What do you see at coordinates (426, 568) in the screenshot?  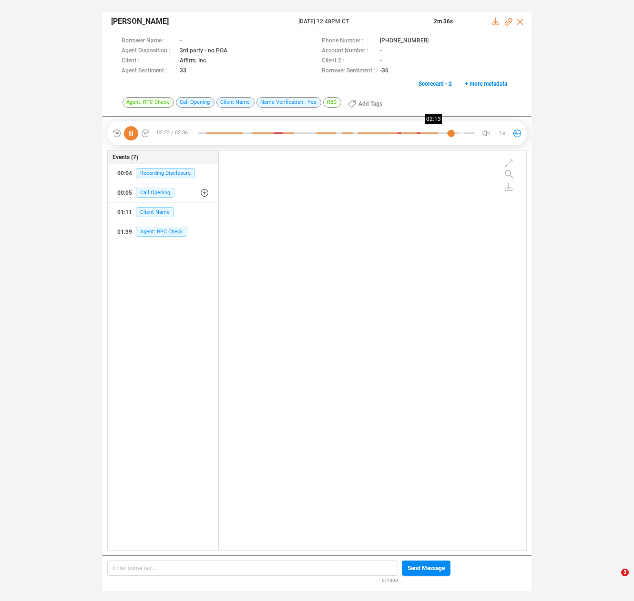 I see `button: Send Message` at bounding box center [426, 568].